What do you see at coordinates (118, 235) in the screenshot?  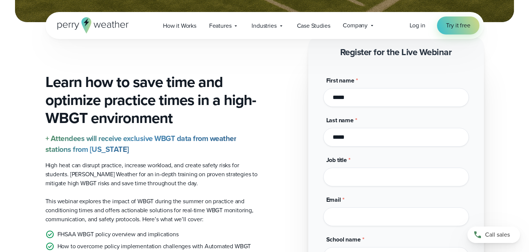 I see `p: FHSAA WBGT policy overview and implications` at bounding box center [118, 235].